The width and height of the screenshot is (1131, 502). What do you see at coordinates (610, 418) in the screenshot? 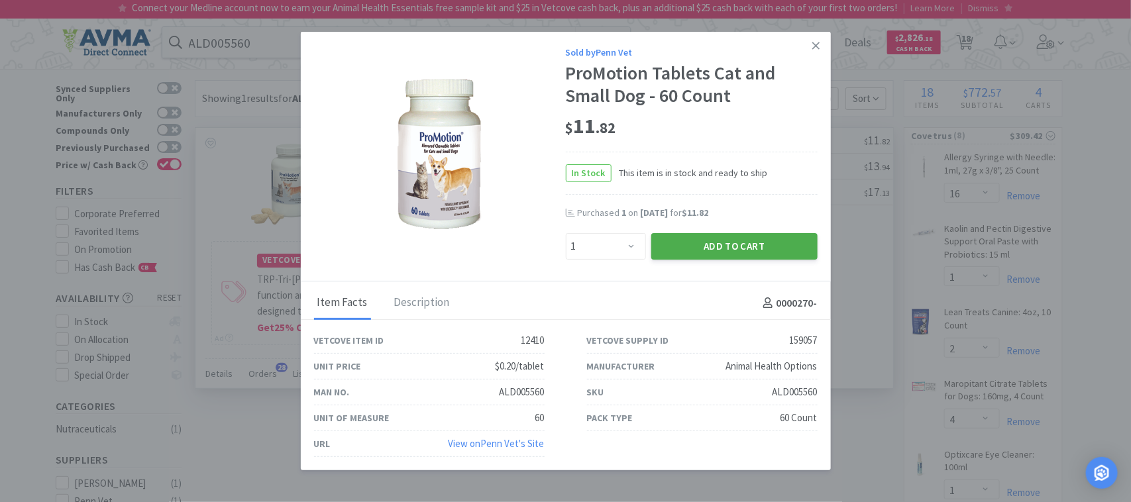
I see `div: Pack Type` at bounding box center [610, 418].